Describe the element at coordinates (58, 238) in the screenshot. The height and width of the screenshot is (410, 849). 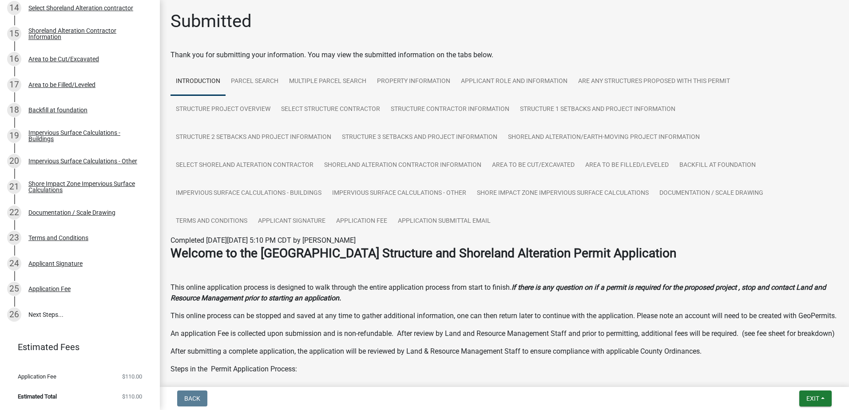
I see `div: Terms and Conditions` at that location.